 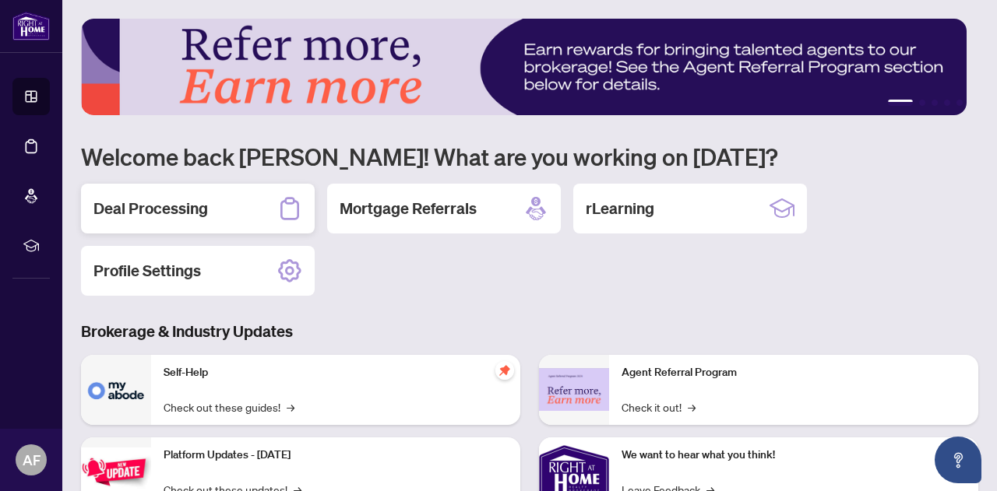 What do you see at coordinates (793, 373) in the screenshot?
I see `p: Agent Referral Program` at bounding box center [793, 373].